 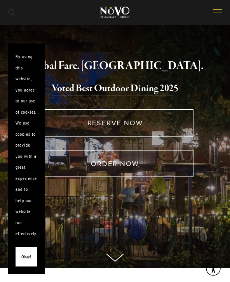 What do you see at coordinates (26, 257) in the screenshot?
I see `span: Okay!` at bounding box center [26, 257].